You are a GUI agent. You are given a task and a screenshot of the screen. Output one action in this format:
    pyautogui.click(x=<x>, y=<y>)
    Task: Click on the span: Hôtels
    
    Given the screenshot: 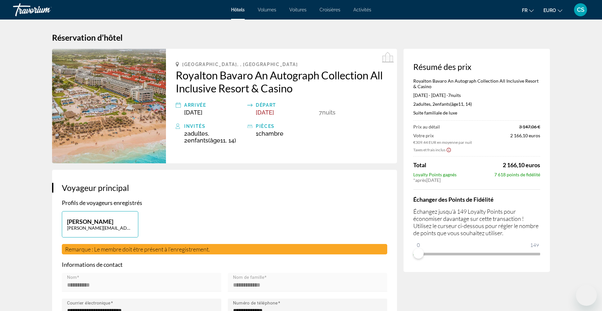 What is the action you would take?
    pyautogui.click(x=238, y=10)
    